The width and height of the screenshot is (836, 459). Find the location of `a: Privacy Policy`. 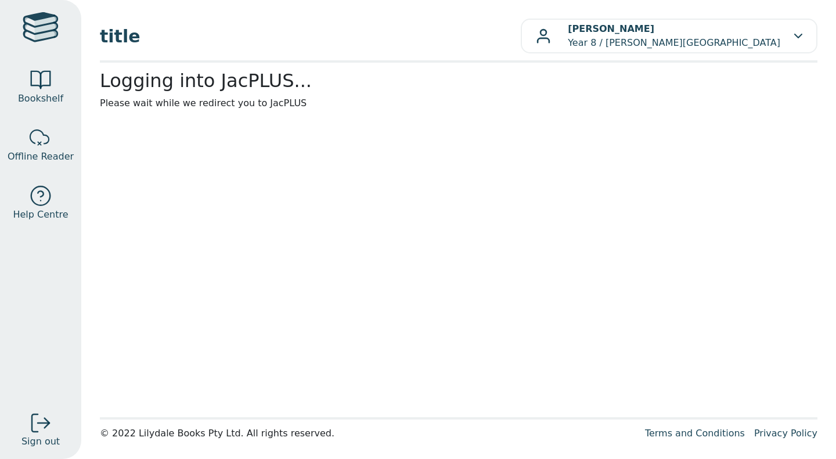

a: Privacy Policy is located at coordinates (786, 433).